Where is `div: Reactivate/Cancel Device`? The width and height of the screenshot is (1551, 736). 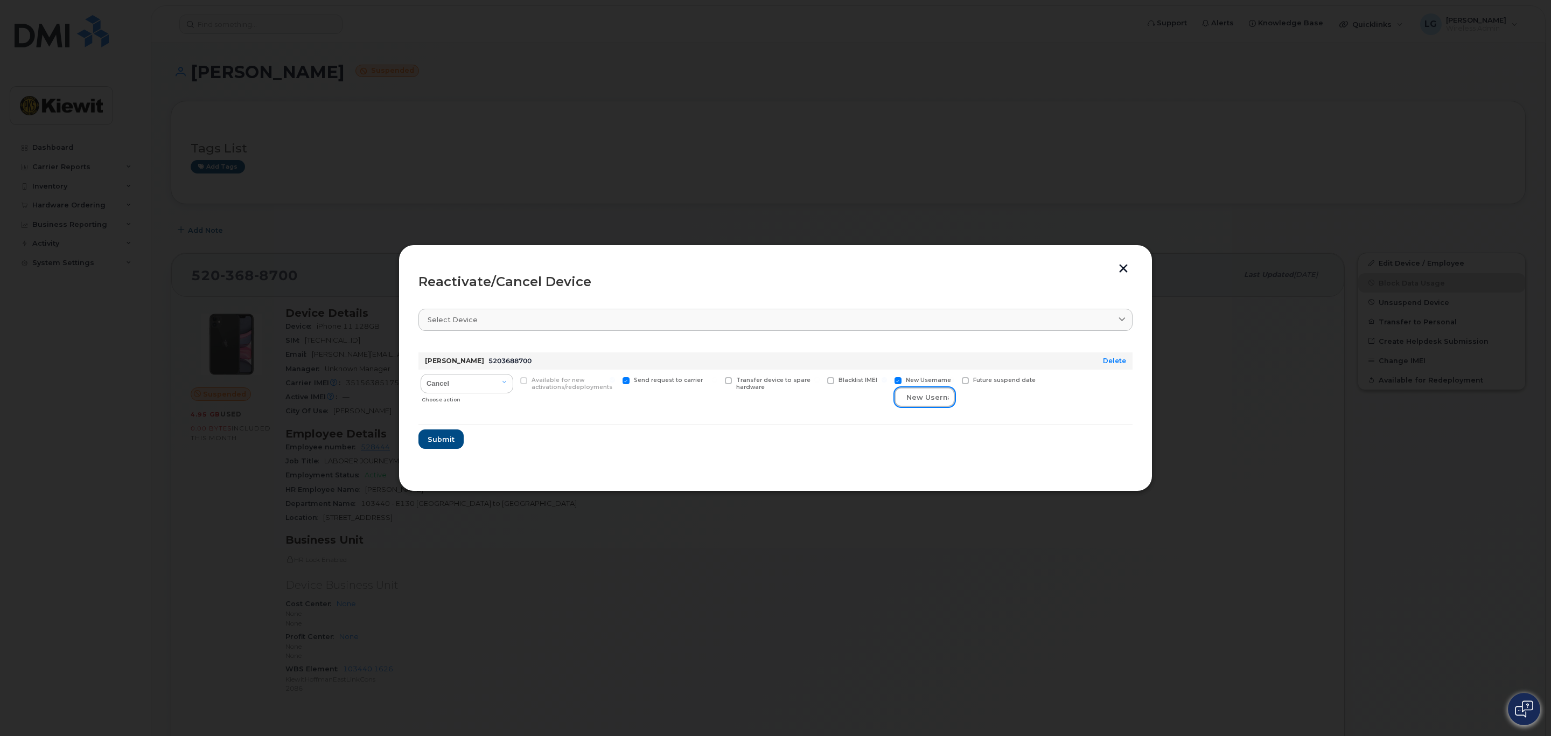 div: Reactivate/Cancel Device is located at coordinates (776, 282).